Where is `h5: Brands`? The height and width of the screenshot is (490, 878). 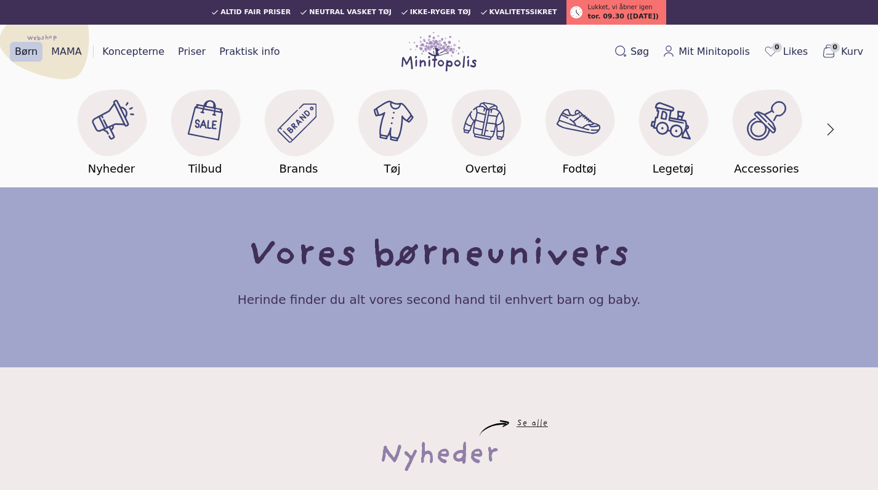
h5: Brands is located at coordinates (299, 169).